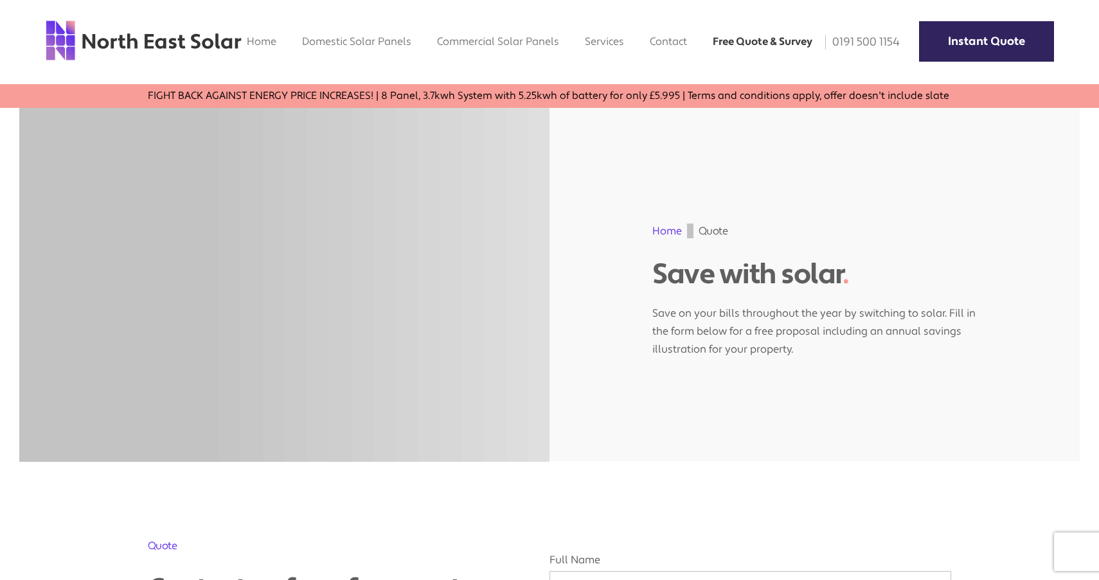 This screenshot has height=580, width=1099. Describe the element at coordinates (986, 41) in the screenshot. I see `a: Instant Quote` at that location.